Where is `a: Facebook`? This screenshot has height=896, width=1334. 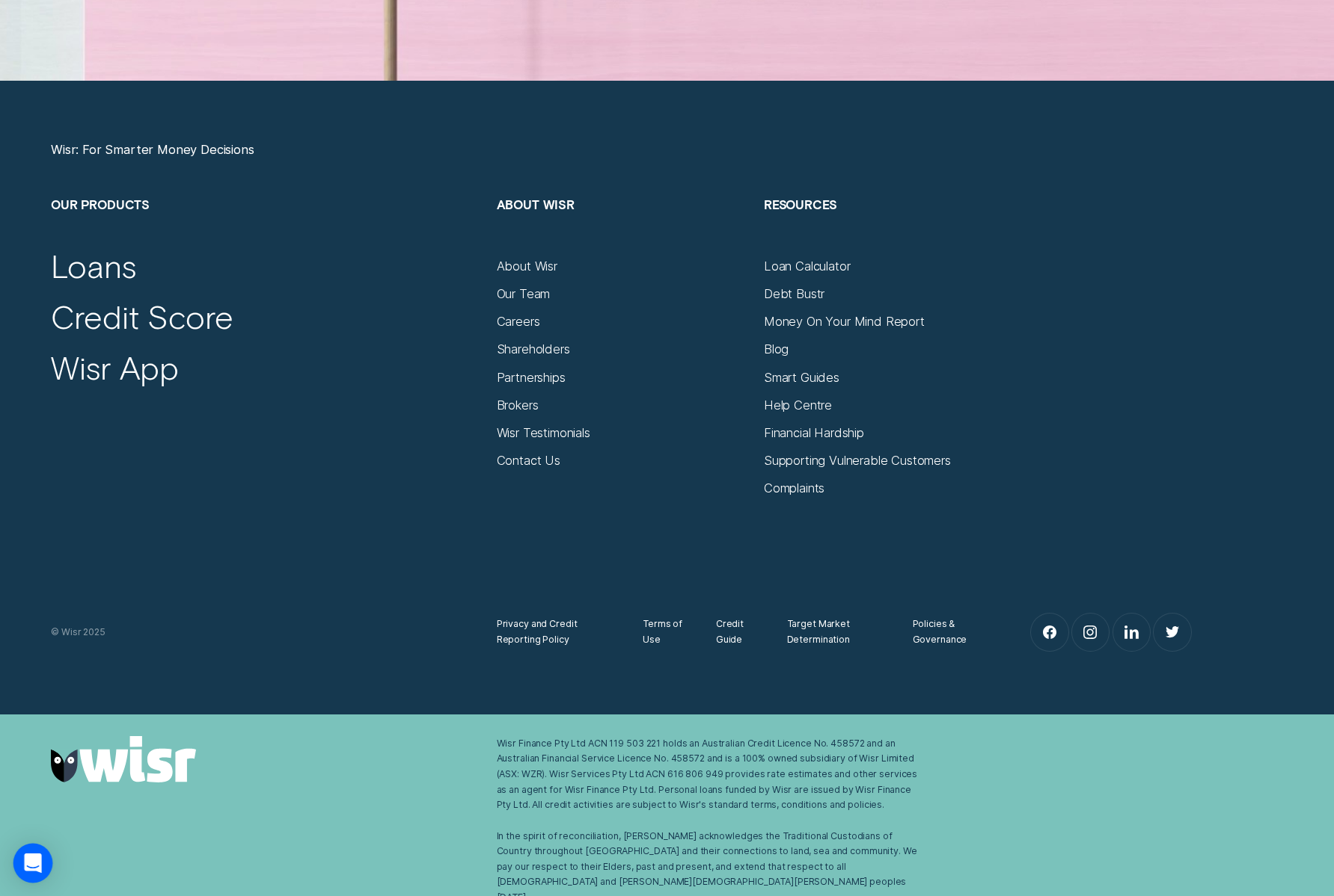
a: Facebook is located at coordinates (1049, 632).